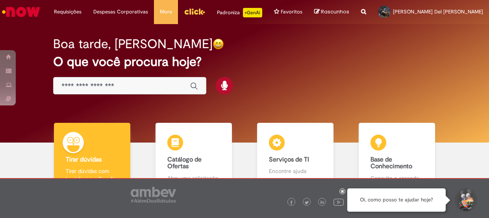 This screenshot has height=218, width=489. What do you see at coordinates (339, 201) in the screenshot?
I see `img: logo_footer_youtube.png` at bounding box center [339, 201].